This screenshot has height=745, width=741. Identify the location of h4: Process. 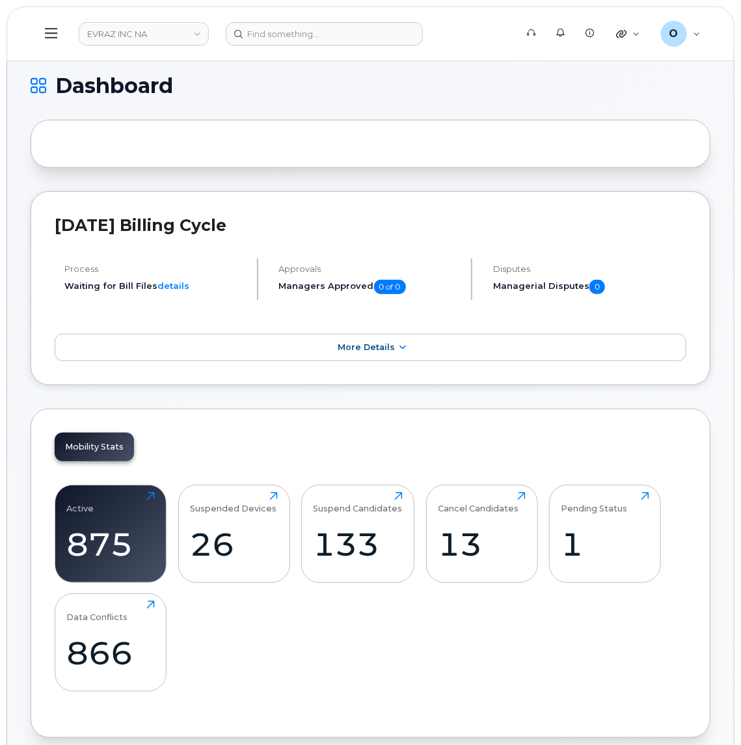
(155, 269).